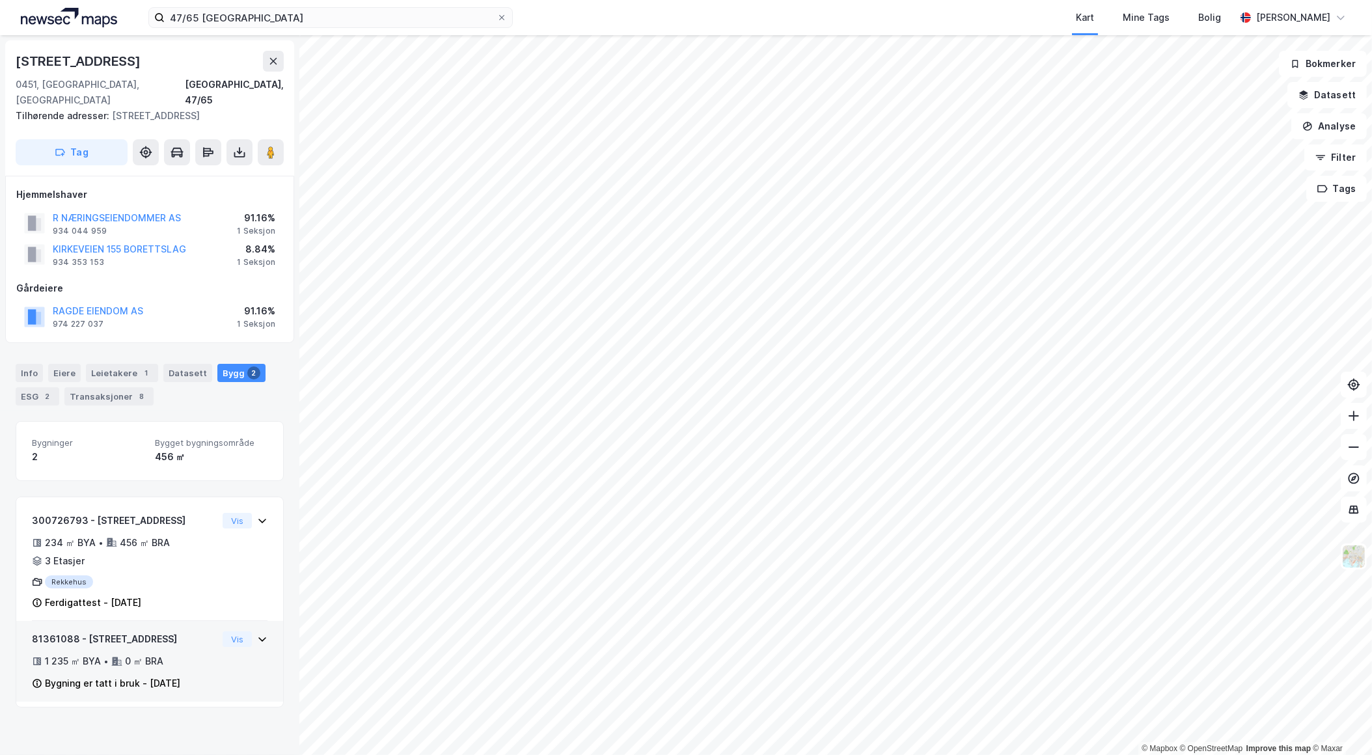  What do you see at coordinates (69, 18) in the screenshot?
I see `img: logo.a4113a55bc3d86da70a041830d287a7e.svg` at bounding box center [69, 18].